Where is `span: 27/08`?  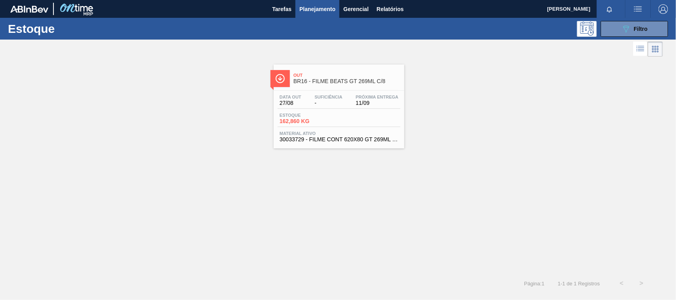 span: 27/08 is located at coordinates (290, 103).